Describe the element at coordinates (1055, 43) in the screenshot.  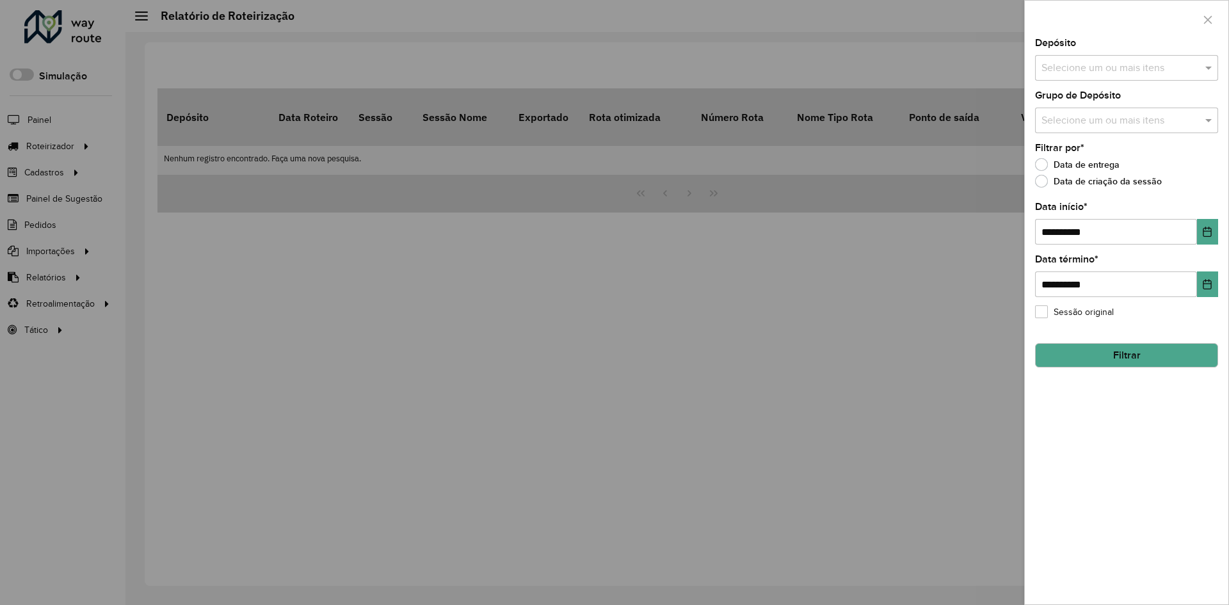
I see `label: Depósito` at that location.